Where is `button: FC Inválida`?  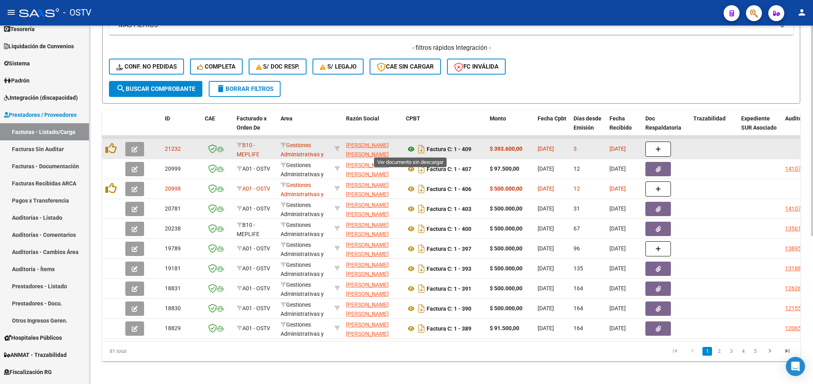 button: FC Inválida is located at coordinates (476, 67).